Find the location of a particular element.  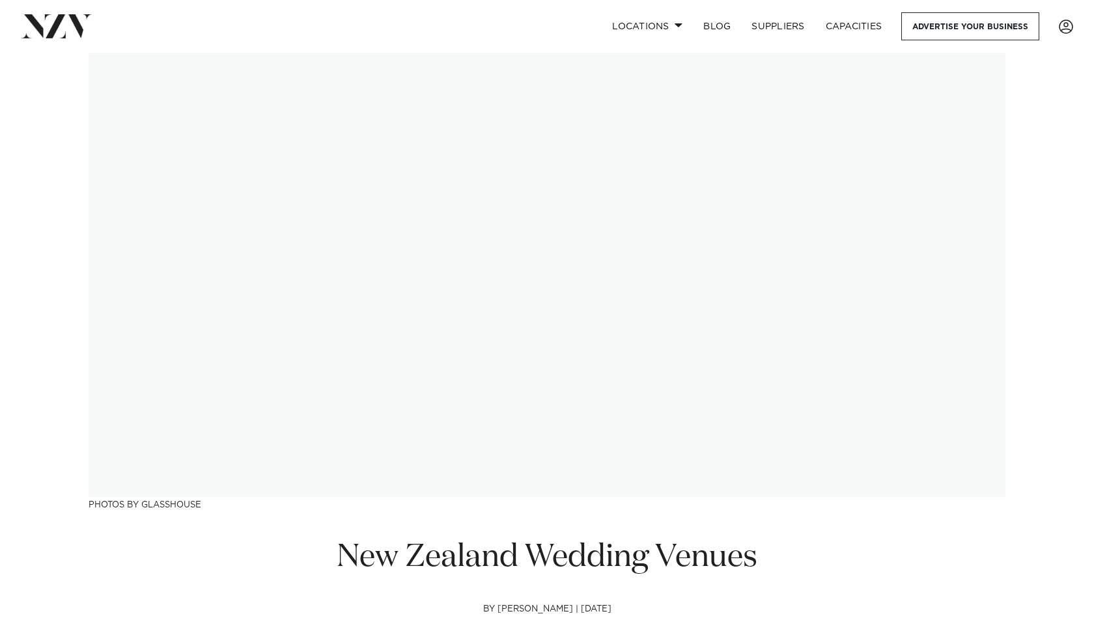

a: Advertise your business is located at coordinates (970, 26).